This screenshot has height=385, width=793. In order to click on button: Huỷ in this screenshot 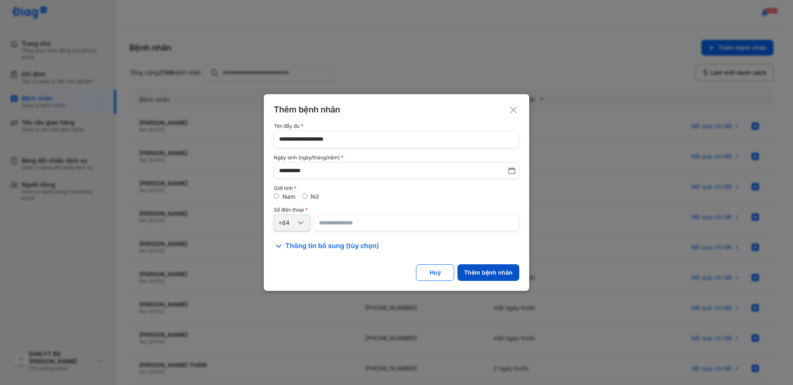, I will do `click(435, 273)`.